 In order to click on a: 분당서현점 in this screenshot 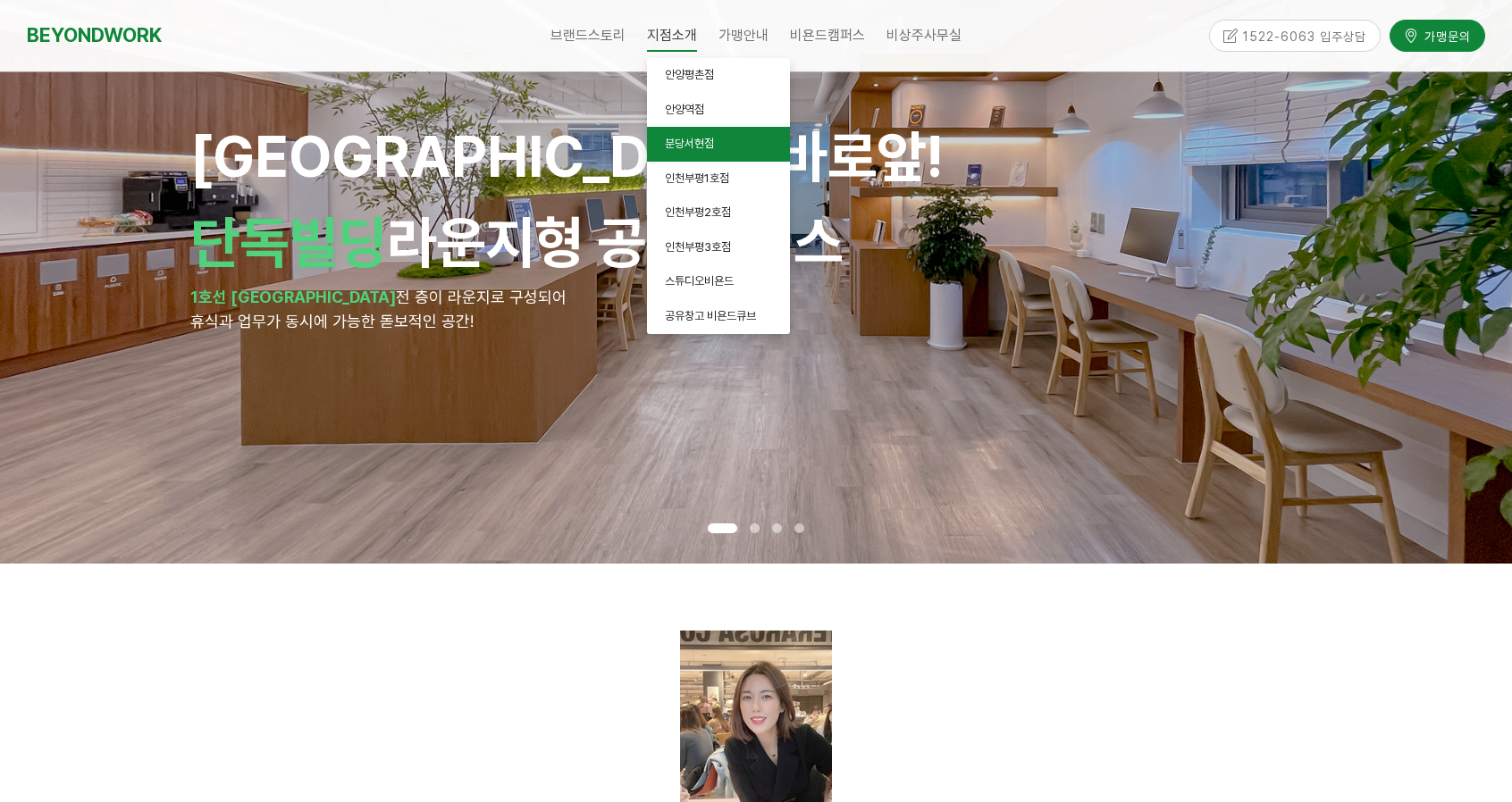, I will do `click(718, 144)`.